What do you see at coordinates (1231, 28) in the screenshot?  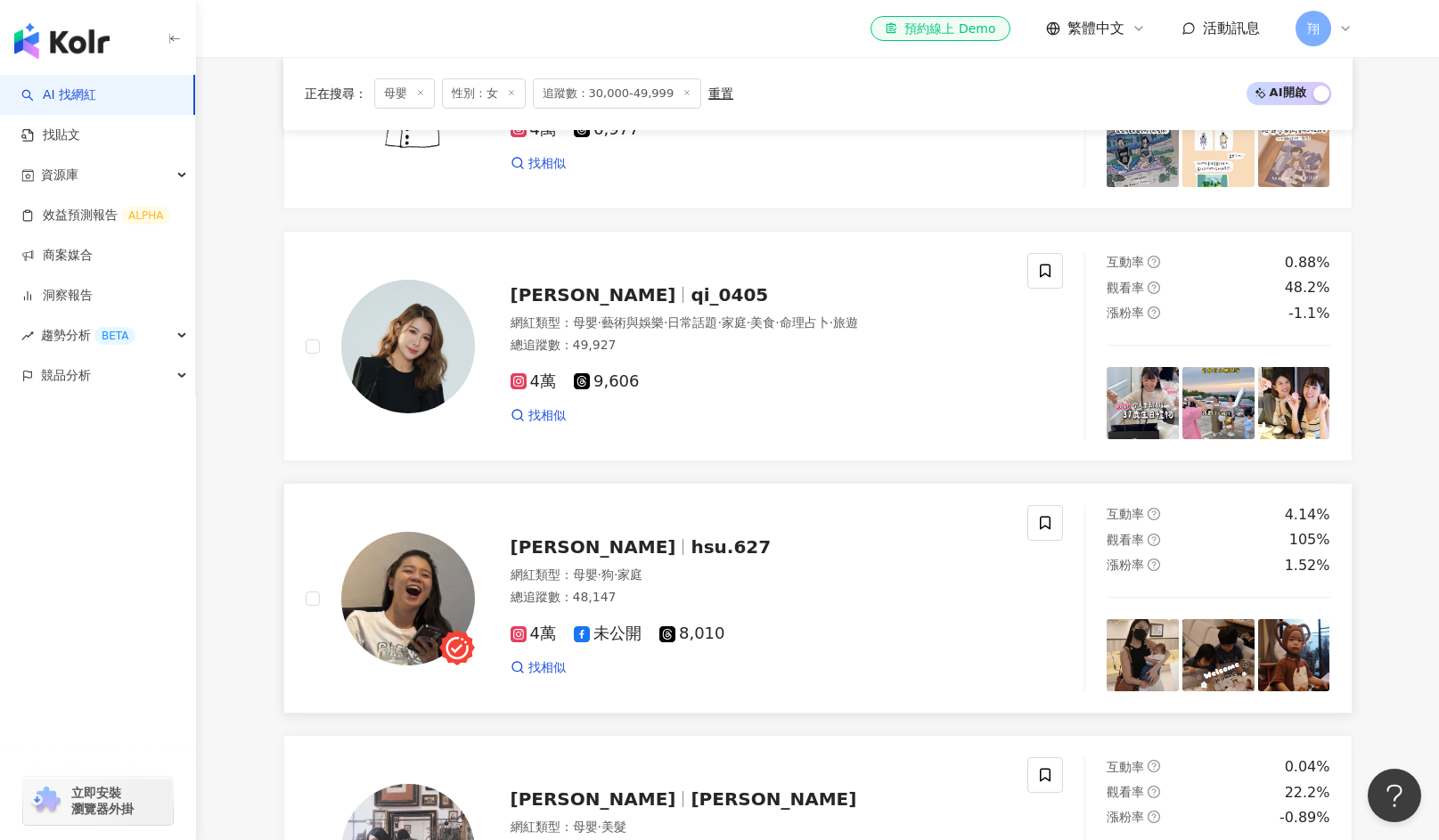 I see `span: 活動訊息` at bounding box center [1231, 28].